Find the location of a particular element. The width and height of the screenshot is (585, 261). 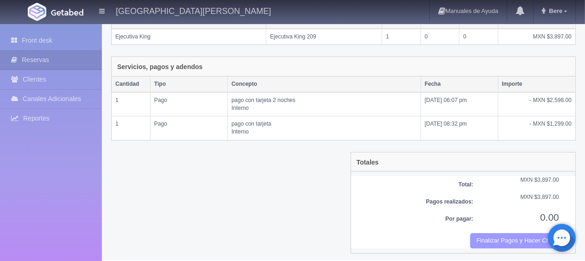

div: 0.00 is located at coordinates (523, 217).